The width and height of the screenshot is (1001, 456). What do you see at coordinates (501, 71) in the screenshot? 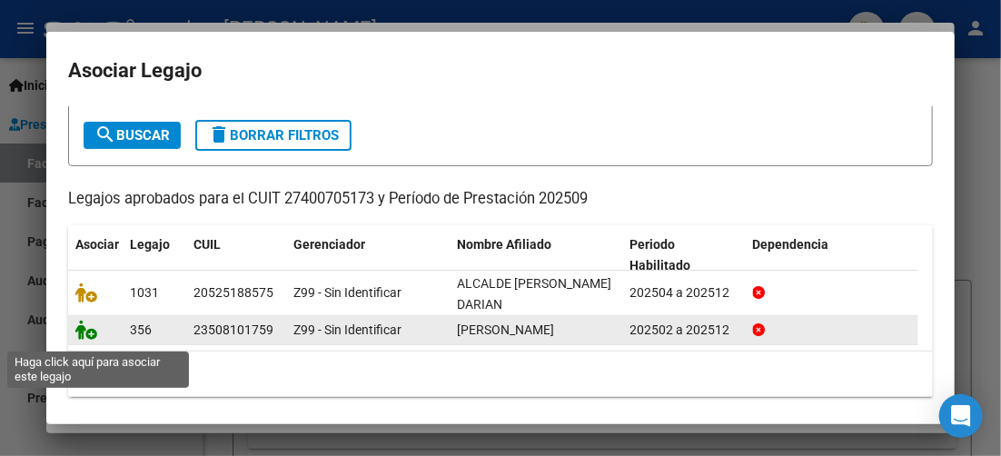
I see `h2: Asociar Legajo` at bounding box center [501, 71].